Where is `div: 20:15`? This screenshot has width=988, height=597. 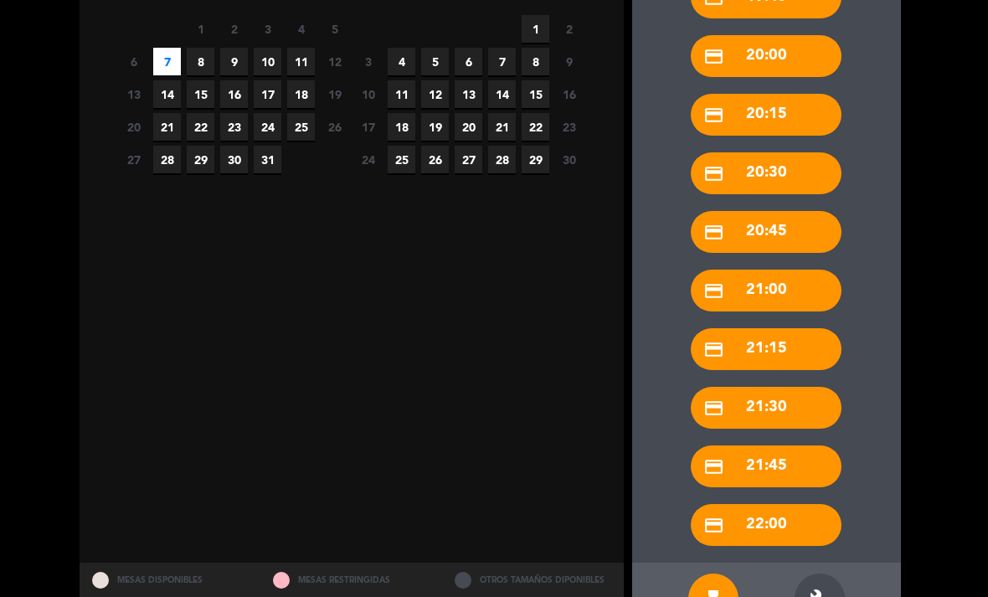 div: 20:15 is located at coordinates (766, 115).